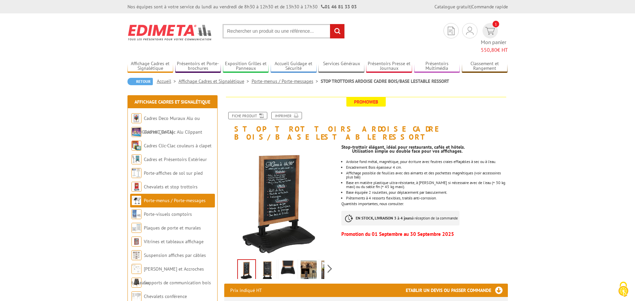 Image resolution: width=635 pixels, height=301 pixels. Describe the element at coordinates (494, 38) in the screenshot. I see `a: devis rapide 1 Mon panier 550,80€ HT` at that location.